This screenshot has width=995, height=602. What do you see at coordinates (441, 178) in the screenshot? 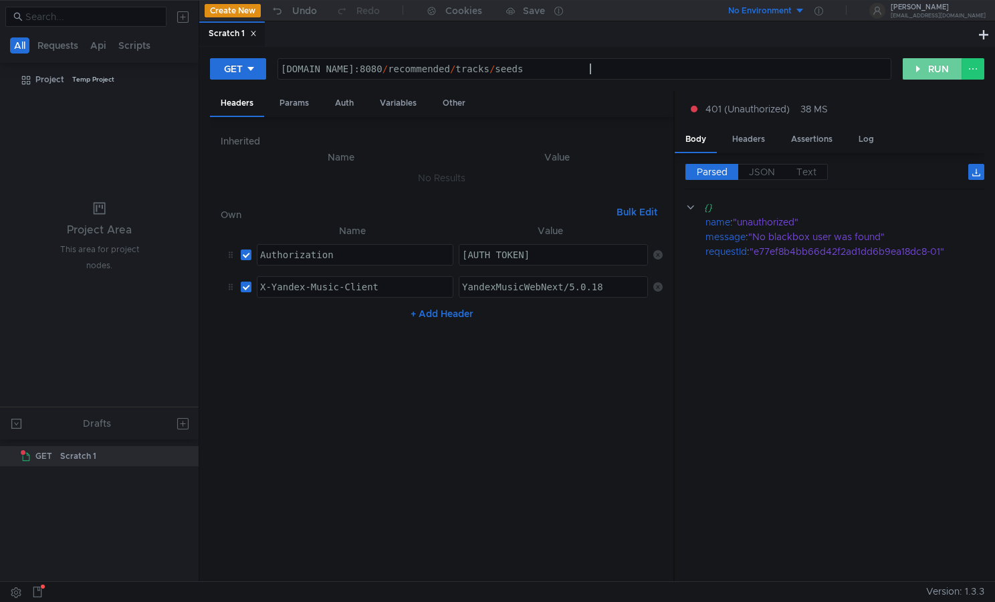
I see `nz-embed-empty: No Results` at bounding box center [441, 178].